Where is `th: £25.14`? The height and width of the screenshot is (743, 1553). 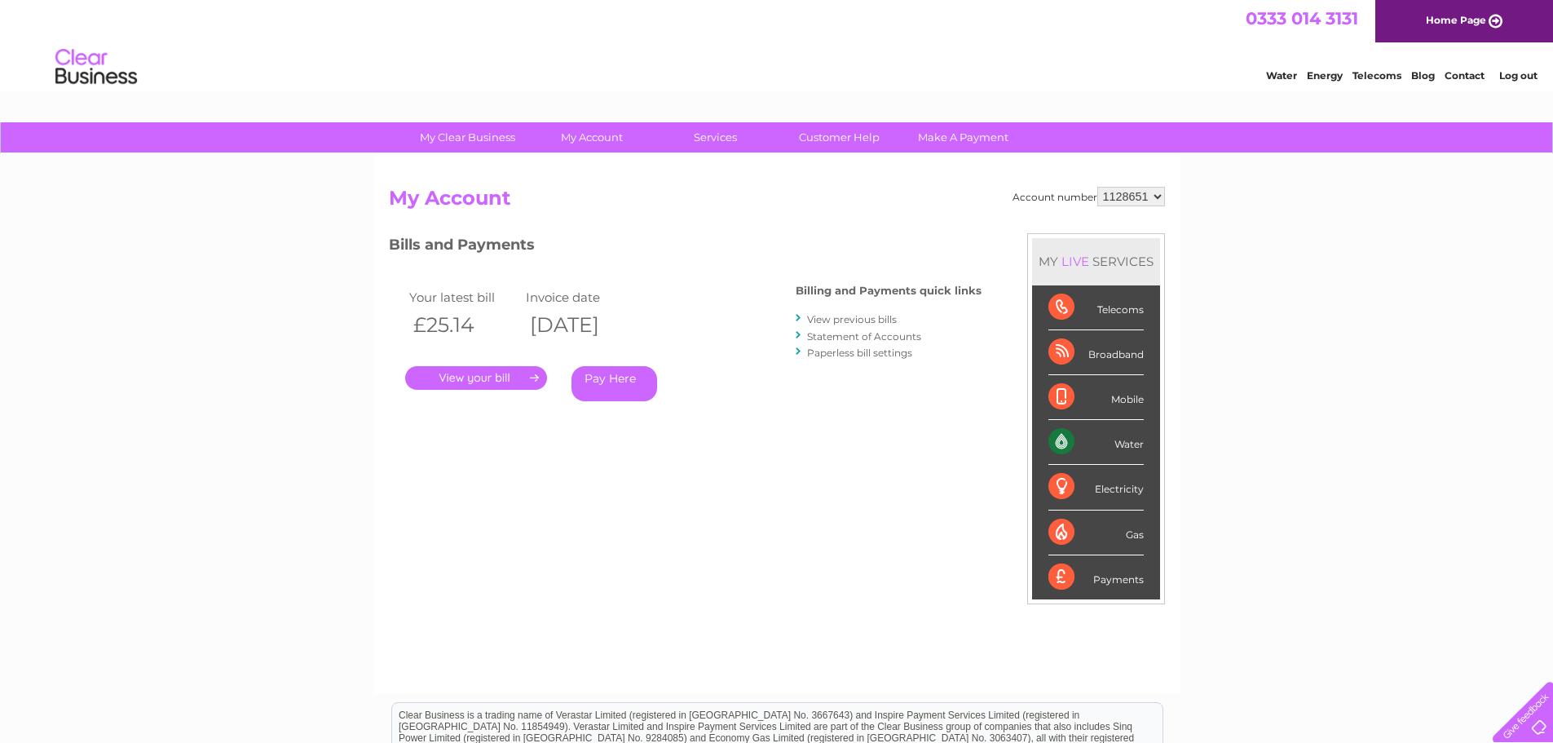
th: £25.14 is located at coordinates (464, 325).